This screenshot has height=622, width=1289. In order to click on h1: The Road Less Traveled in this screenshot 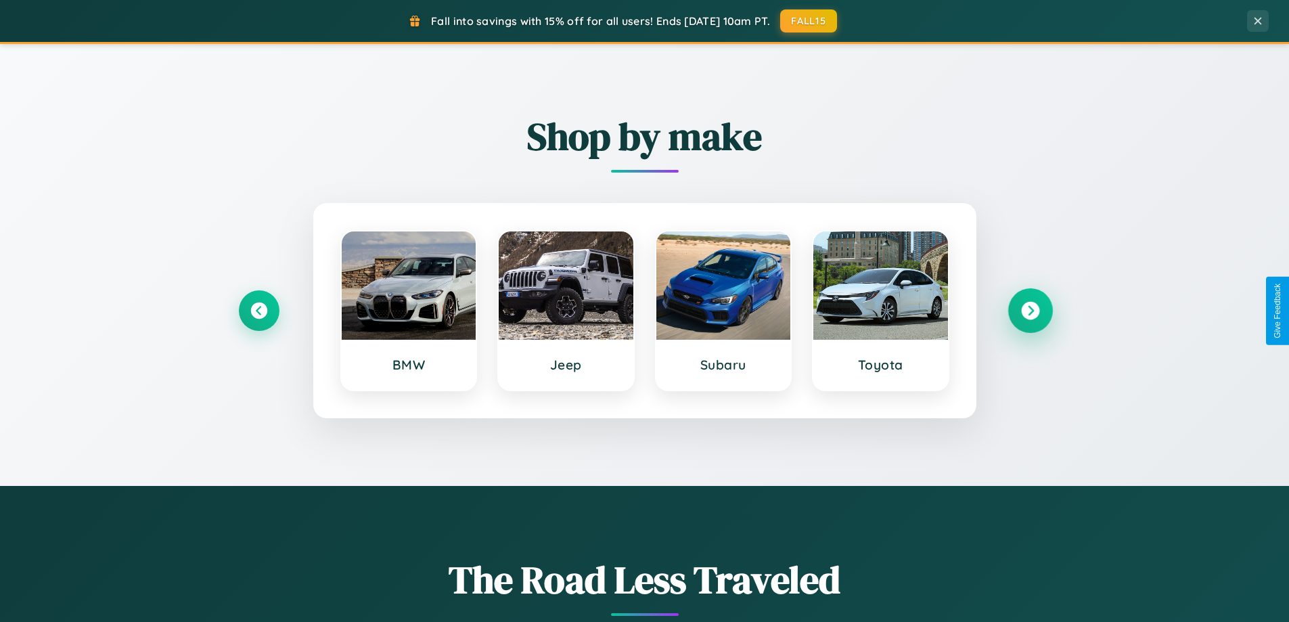, I will do `click(645, 579)`.